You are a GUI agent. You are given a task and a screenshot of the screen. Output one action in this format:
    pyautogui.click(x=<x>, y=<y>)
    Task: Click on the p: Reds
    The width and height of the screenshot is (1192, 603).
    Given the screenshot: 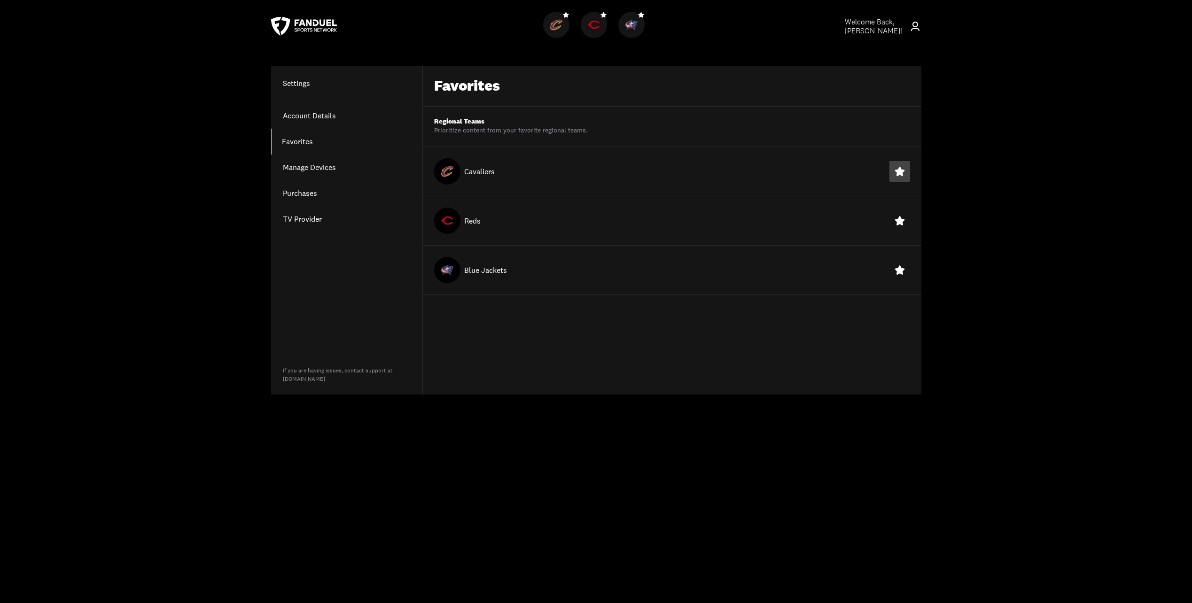 What is the action you would take?
    pyautogui.click(x=472, y=221)
    